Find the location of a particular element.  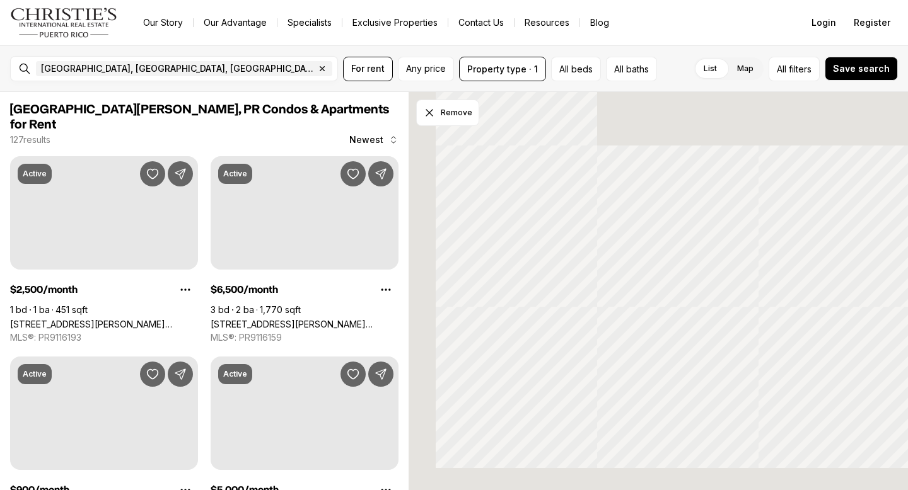

a: 1 San Gerónimo CONDADO LAGOON VILLAS #414, SAN JUAN PR, 00907 is located at coordinates (104, 324).